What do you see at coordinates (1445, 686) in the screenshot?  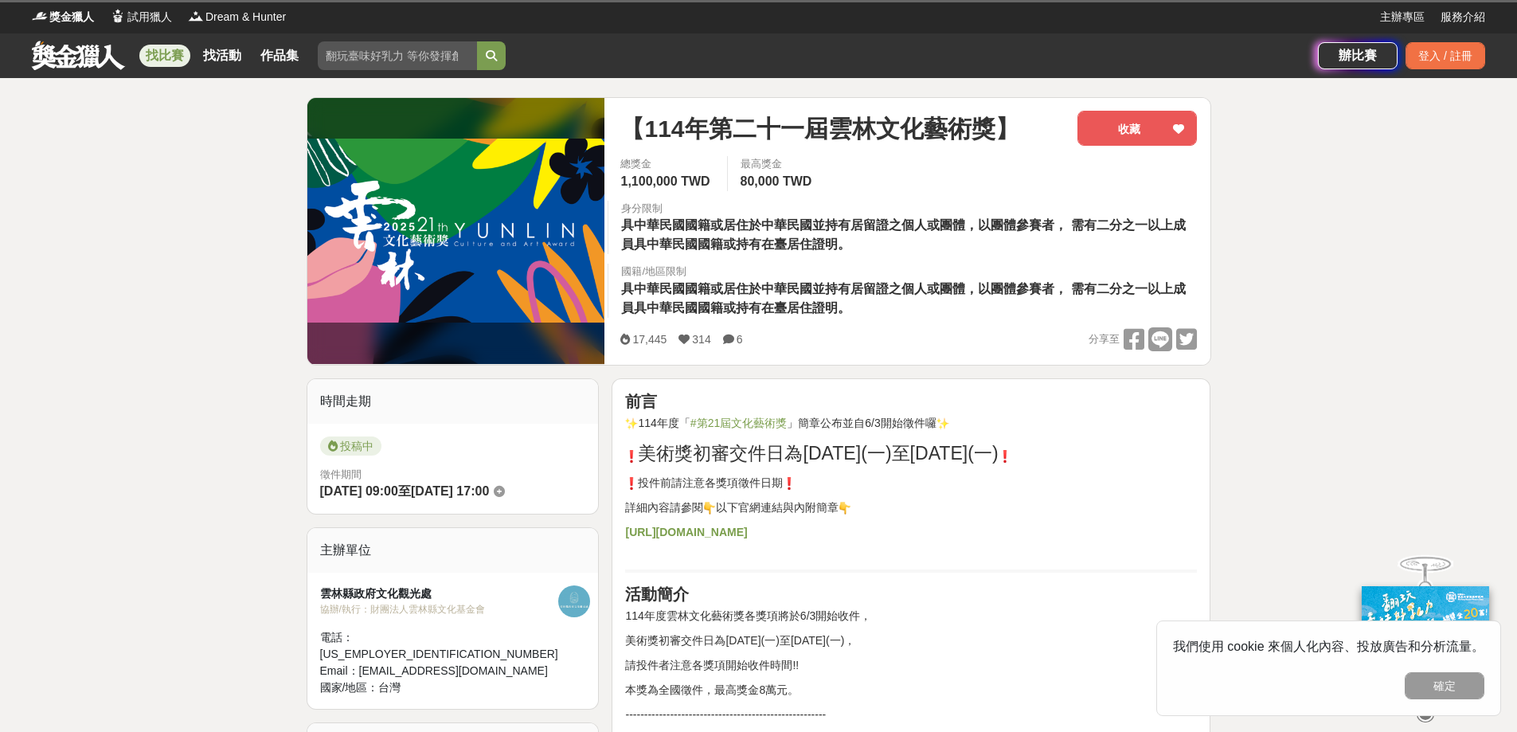 I see `button: 確定` at bounding box center [1445, 686].